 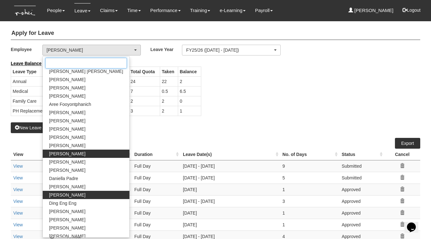 What do you see at coordinates (109, 10) in the screenshot?
I see `a: Claims` at bounding box center [109, 10].